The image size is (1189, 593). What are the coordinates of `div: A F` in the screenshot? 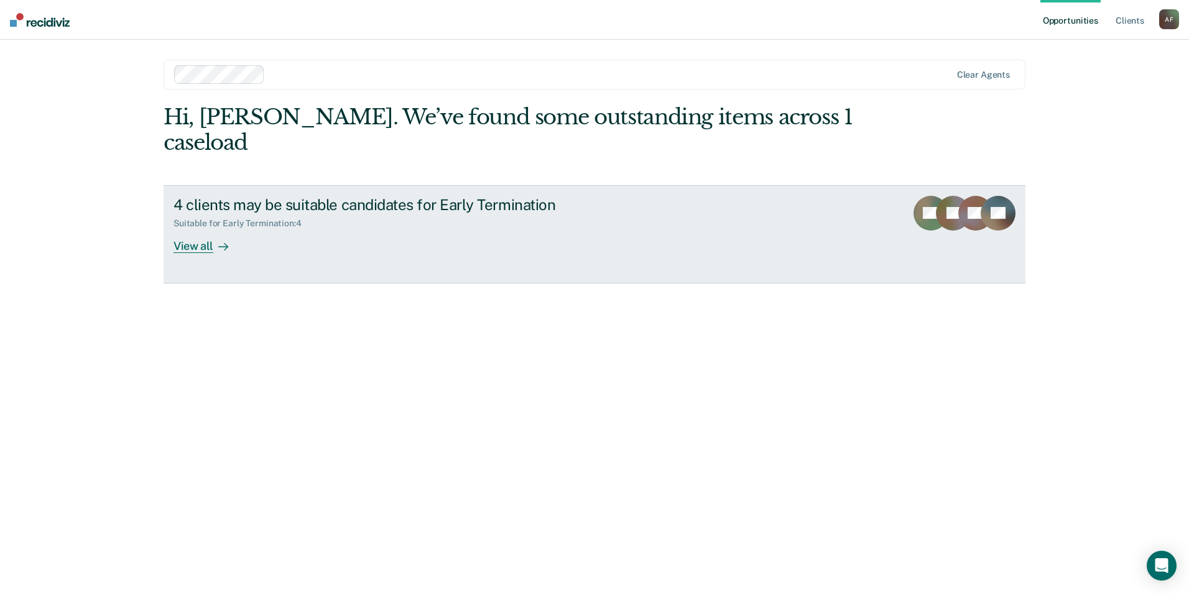 It's located at (1169, 19).